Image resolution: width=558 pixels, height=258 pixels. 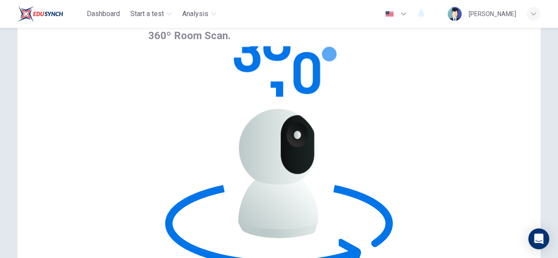 What do you see at coordinates (103, 14) in the screenshot?
I see `span: Dashboard` at bounding box center [103, 14].